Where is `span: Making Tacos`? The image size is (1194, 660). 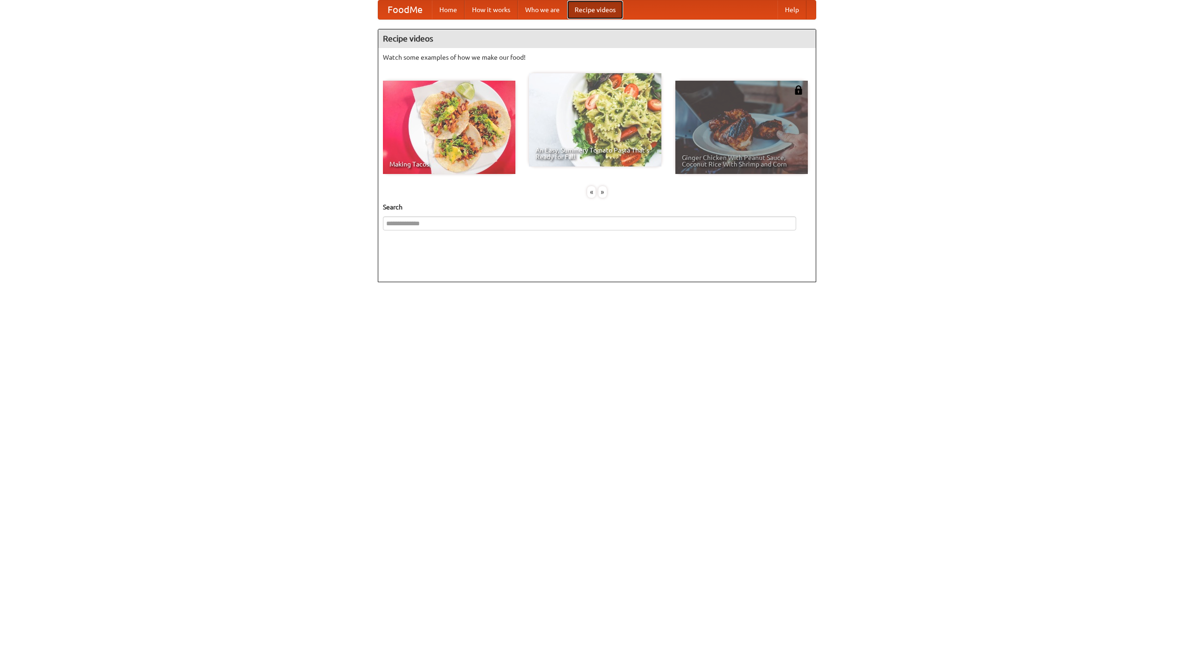
span: Making Tacos is located at coordinates (449, 164).